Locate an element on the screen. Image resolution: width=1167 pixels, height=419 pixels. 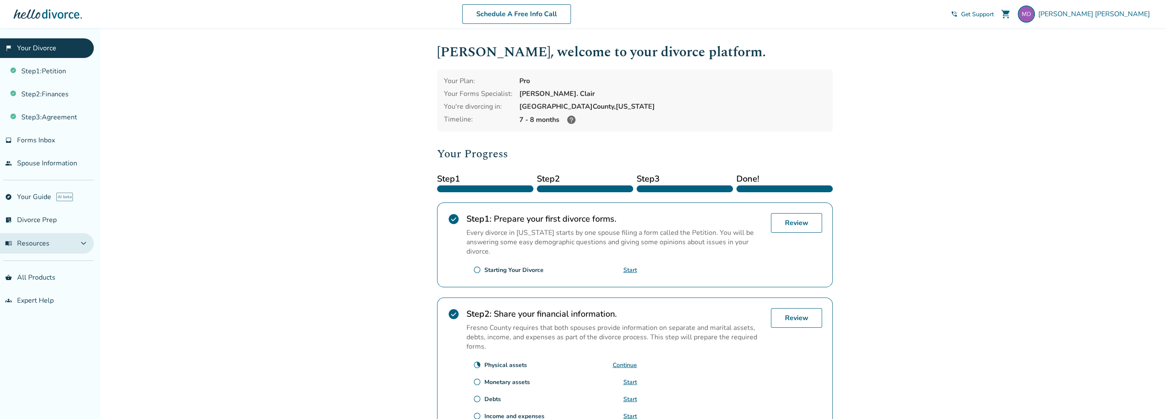
span: shopping_basket is located at coordinates (9, 278).